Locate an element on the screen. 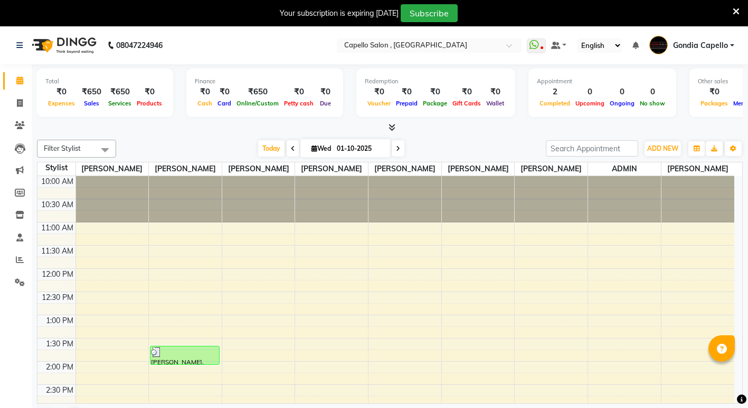 This screenshot has width=748, height=408. img: logo is located at coordinates (63, 45).